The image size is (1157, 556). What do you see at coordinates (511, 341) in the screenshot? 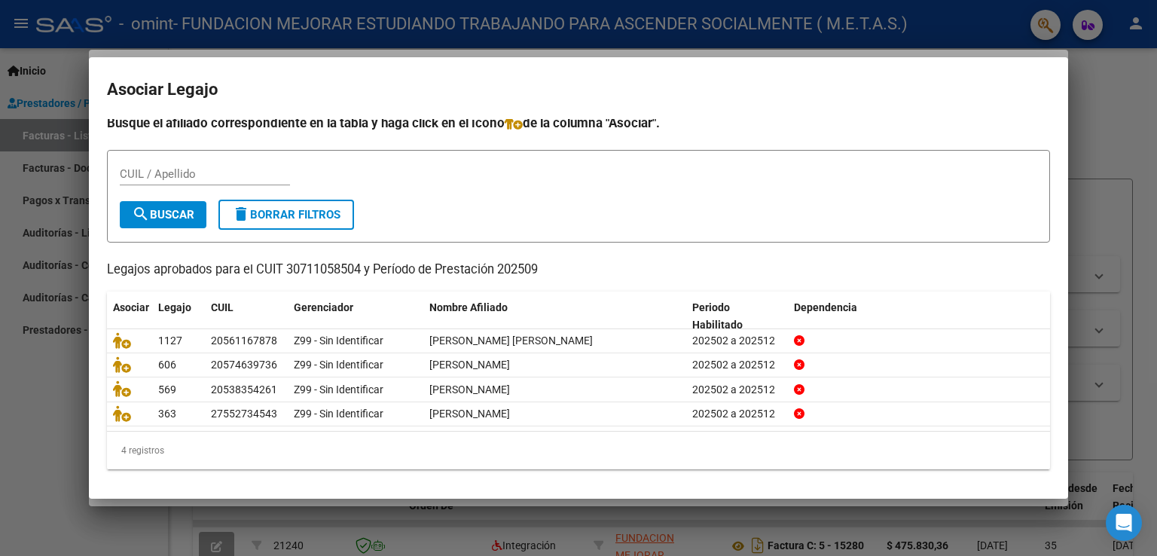
I see `span: RIVERO MEDINA JUAN CRUZ` at bounding box center [511, 341].